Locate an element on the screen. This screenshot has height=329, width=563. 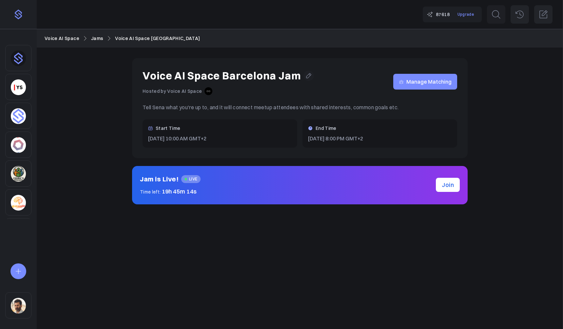
img: sqr4epb0z8e5jm577i6jxqftq3ng is located at coordinates (18, 305).